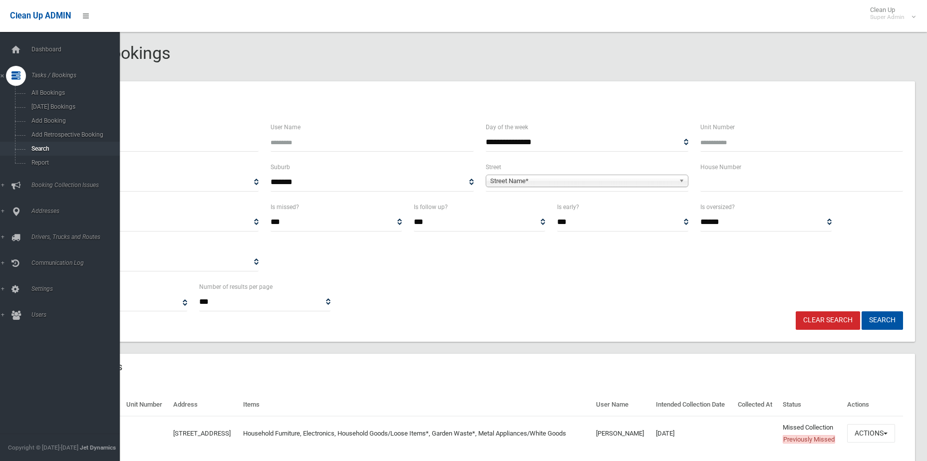 The image size is (927, 461). Describe the element at coordinates (431, 207) in the screenshot. I see `label: Is follow up?` at that location.